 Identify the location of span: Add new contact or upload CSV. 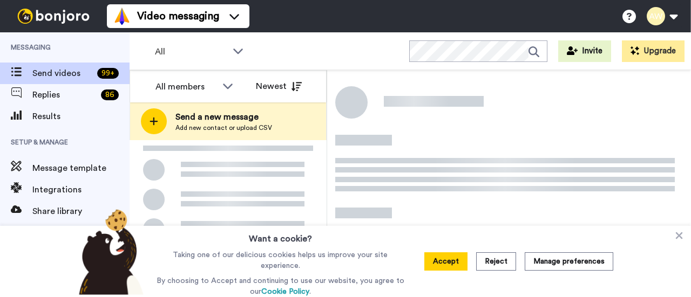
(223, 128).